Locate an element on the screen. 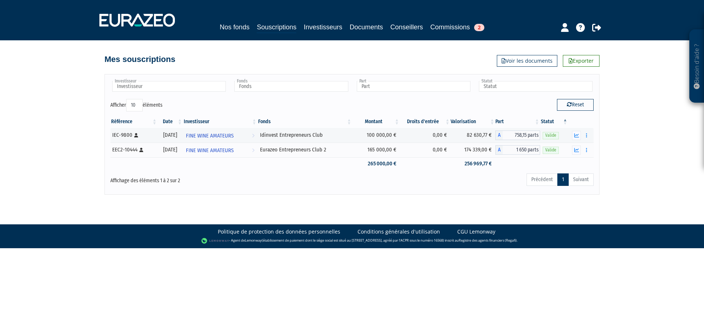 The image size is (704, 334). th: Fonds: activer pour trier la colonne par ordre croissant is located at coordinates (305, 122).